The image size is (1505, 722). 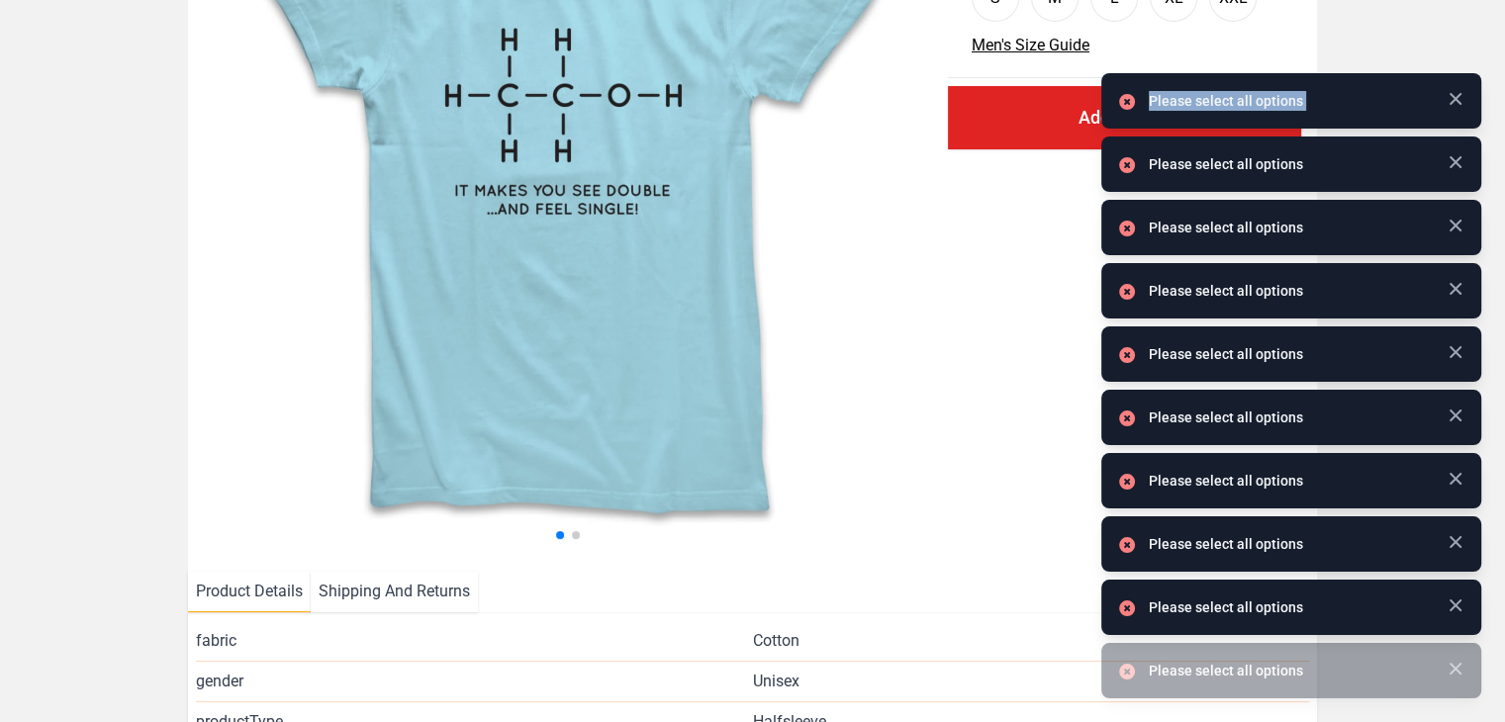 I want to click on span: gender, so click(x=474, y=682).